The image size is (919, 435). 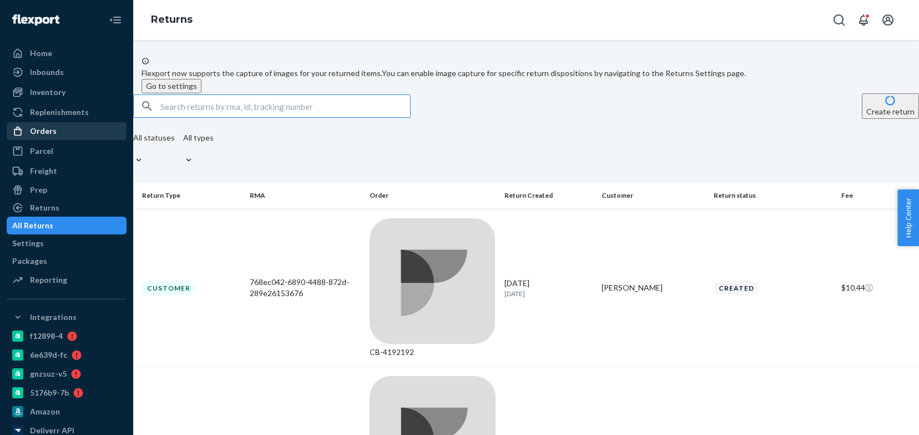 What do you see at coordinates (737, 288) in the screenshot?
I see `div: Created` at bounding box center [737, 288].